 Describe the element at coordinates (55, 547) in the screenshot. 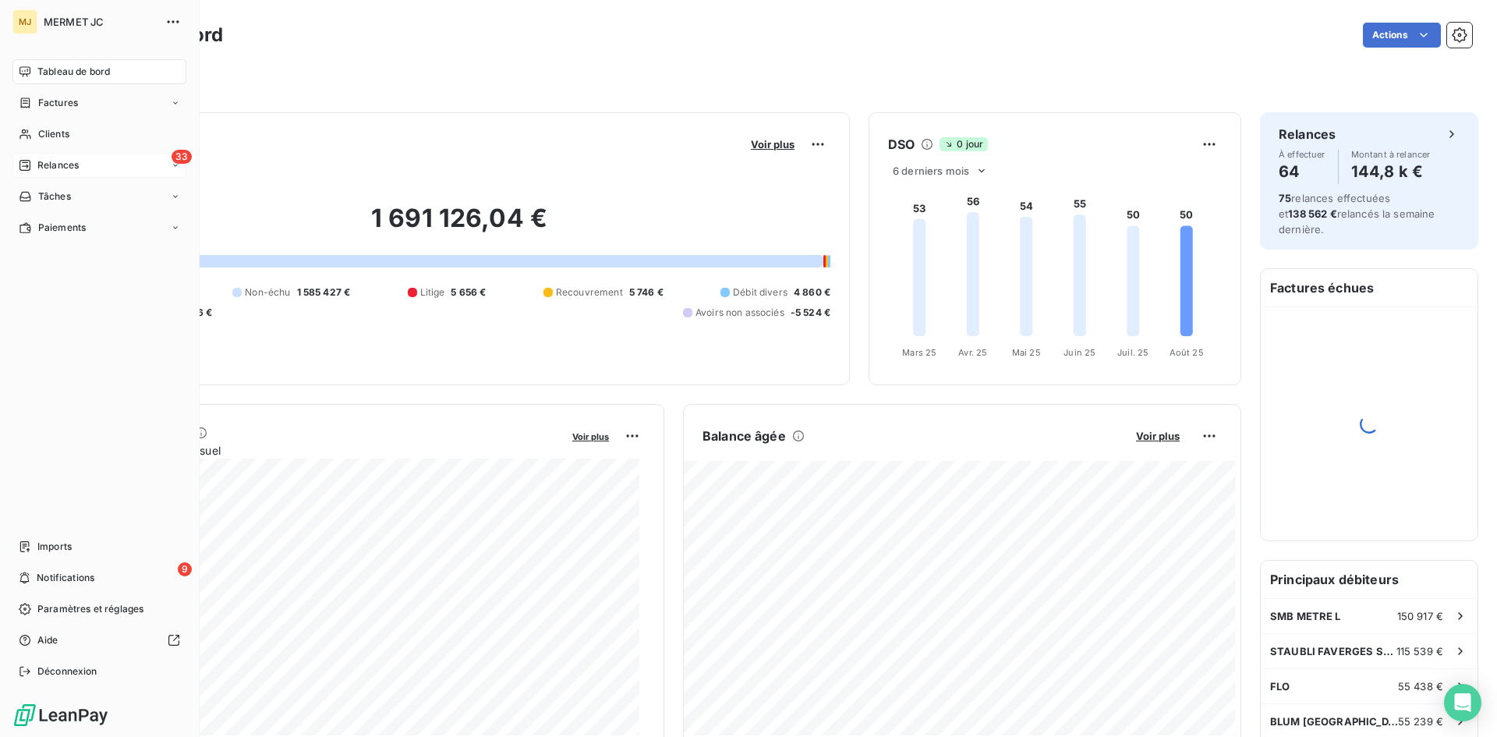

I see `span: Imports` at that location.